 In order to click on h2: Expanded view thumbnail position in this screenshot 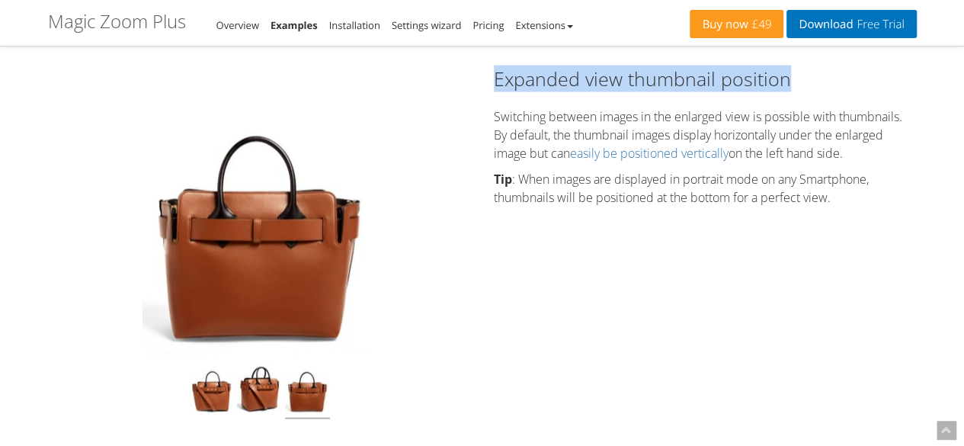, I will do `click(705, 79)`.